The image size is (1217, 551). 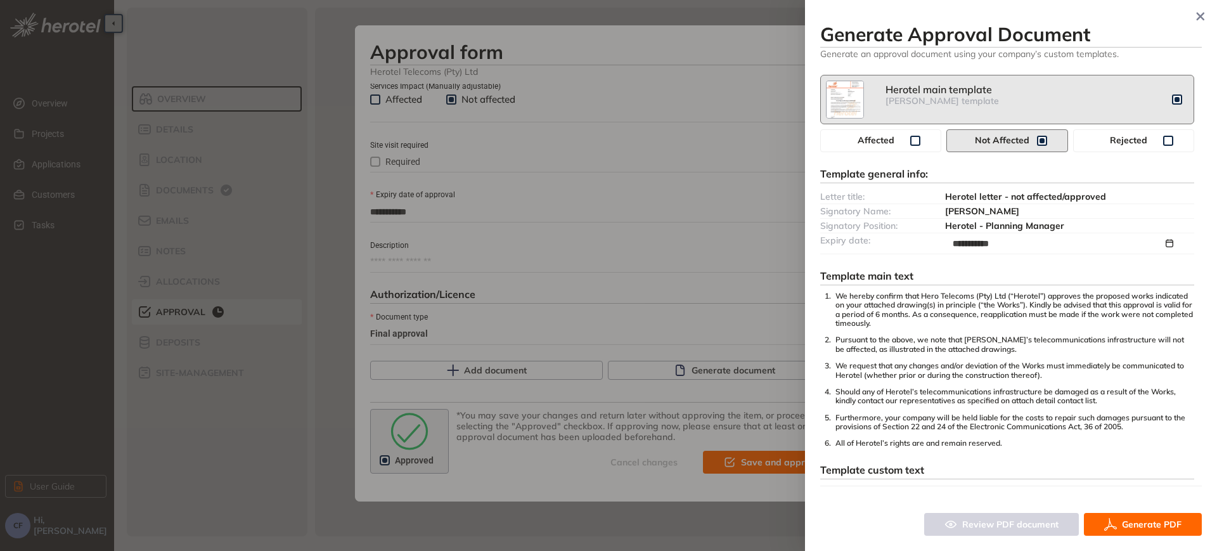 I want to click on span: Generate an approval document using your company’s custom templates., so click(x=1011, y=53).